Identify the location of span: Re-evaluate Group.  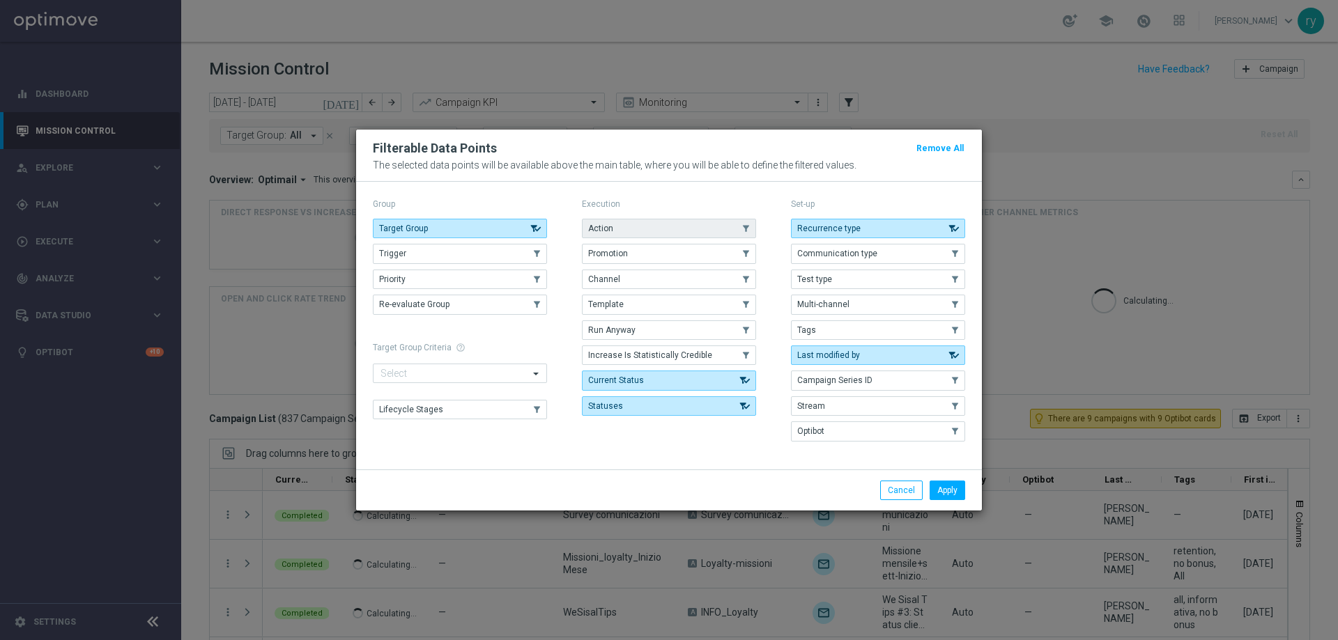
(414, 304).